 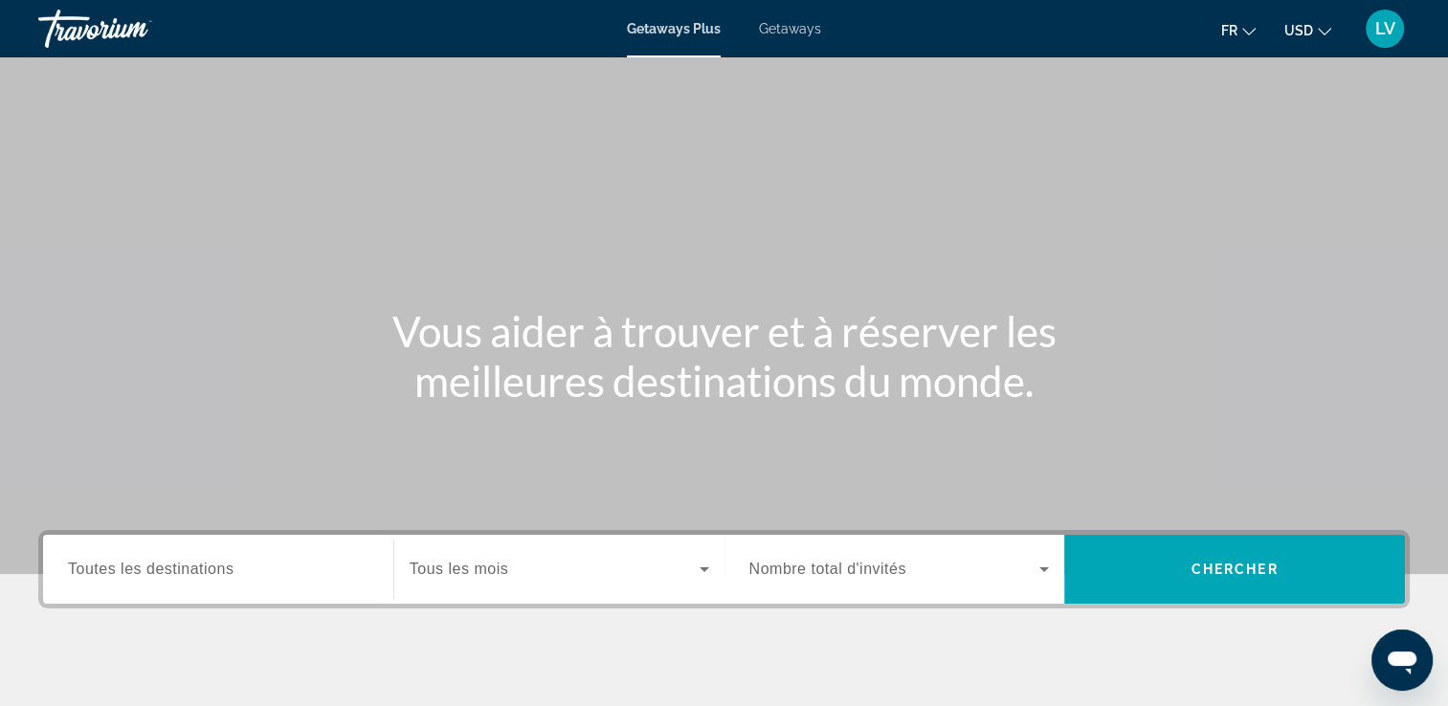 I want to click on span: Chercher, so click(x=1235, y=570).